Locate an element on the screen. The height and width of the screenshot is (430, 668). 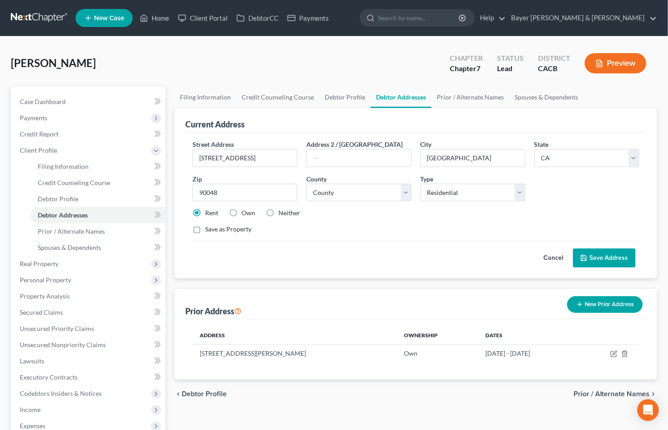
div: Prior Address is located at coordinates (213, 311).